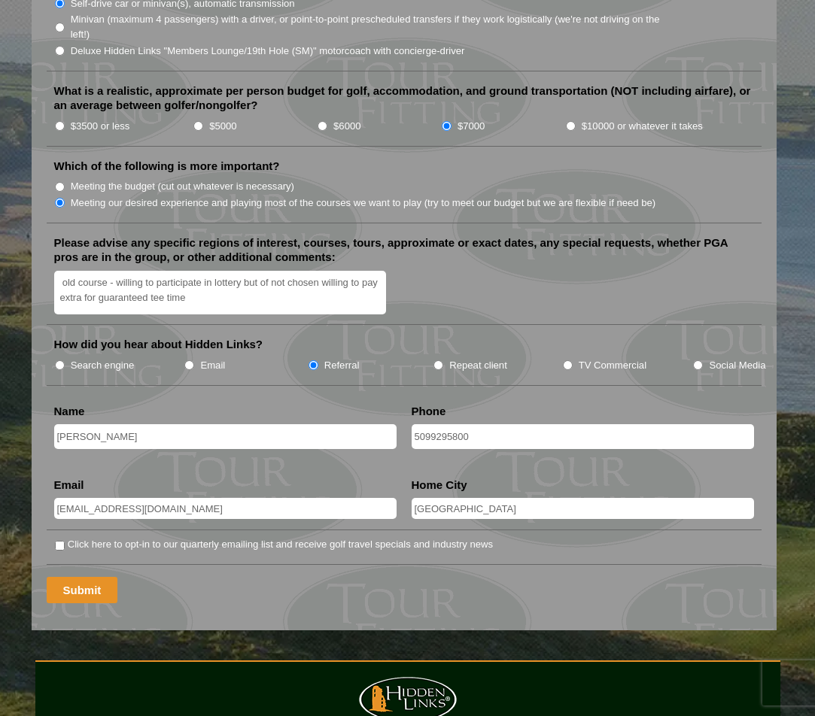  What do you see at coordinates (82, 590) in the screenshot?
I see `input: Submit` at bounding box center [82, 590].